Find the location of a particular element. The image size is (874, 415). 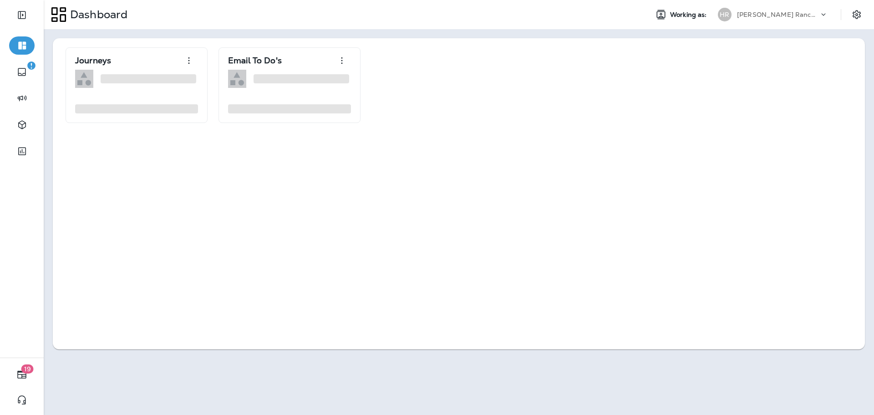

button: 19 is located at coordinates (22, 374).